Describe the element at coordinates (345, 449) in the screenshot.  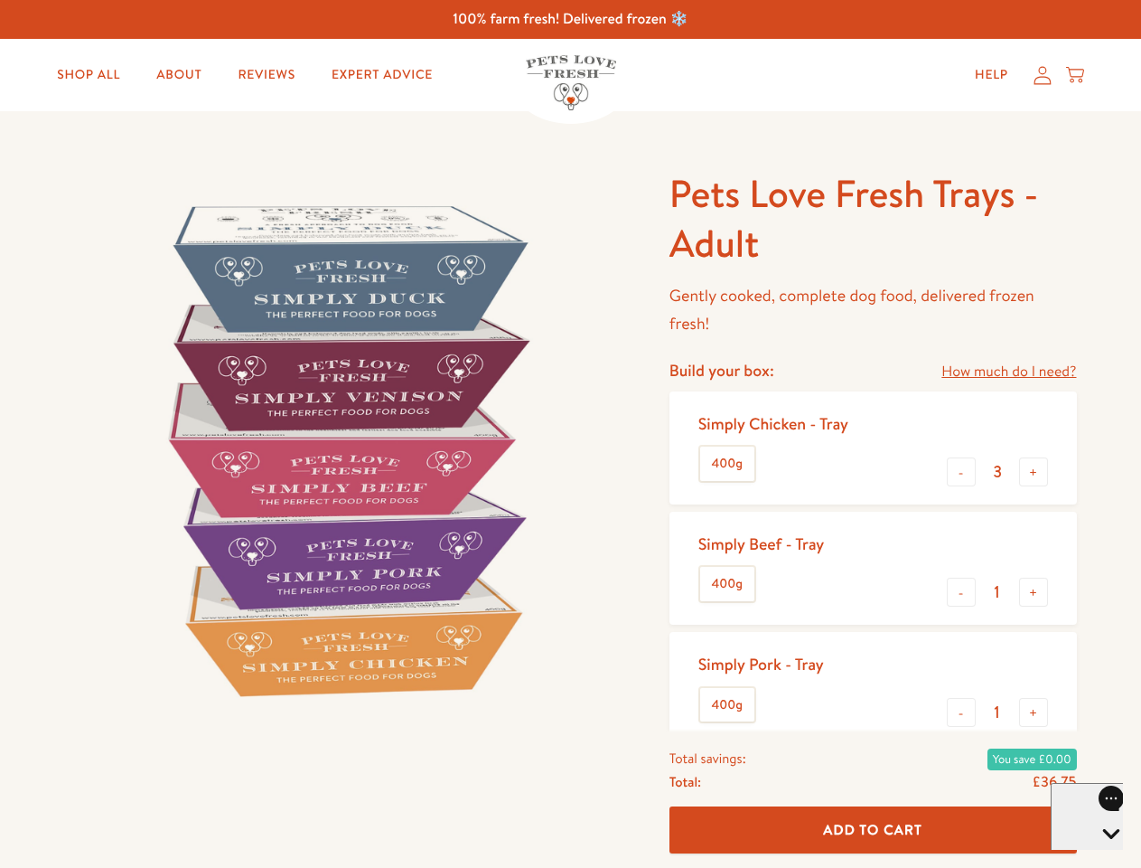
I see `img: Pets Love Fresh Trays - Adult` at that location.